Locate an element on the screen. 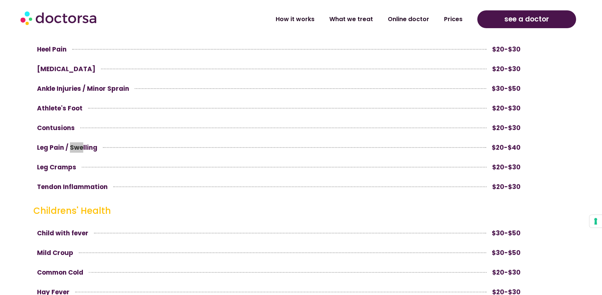 This screenshot has height=295, width=602. a: How it works is located at coordinates (295, 19).